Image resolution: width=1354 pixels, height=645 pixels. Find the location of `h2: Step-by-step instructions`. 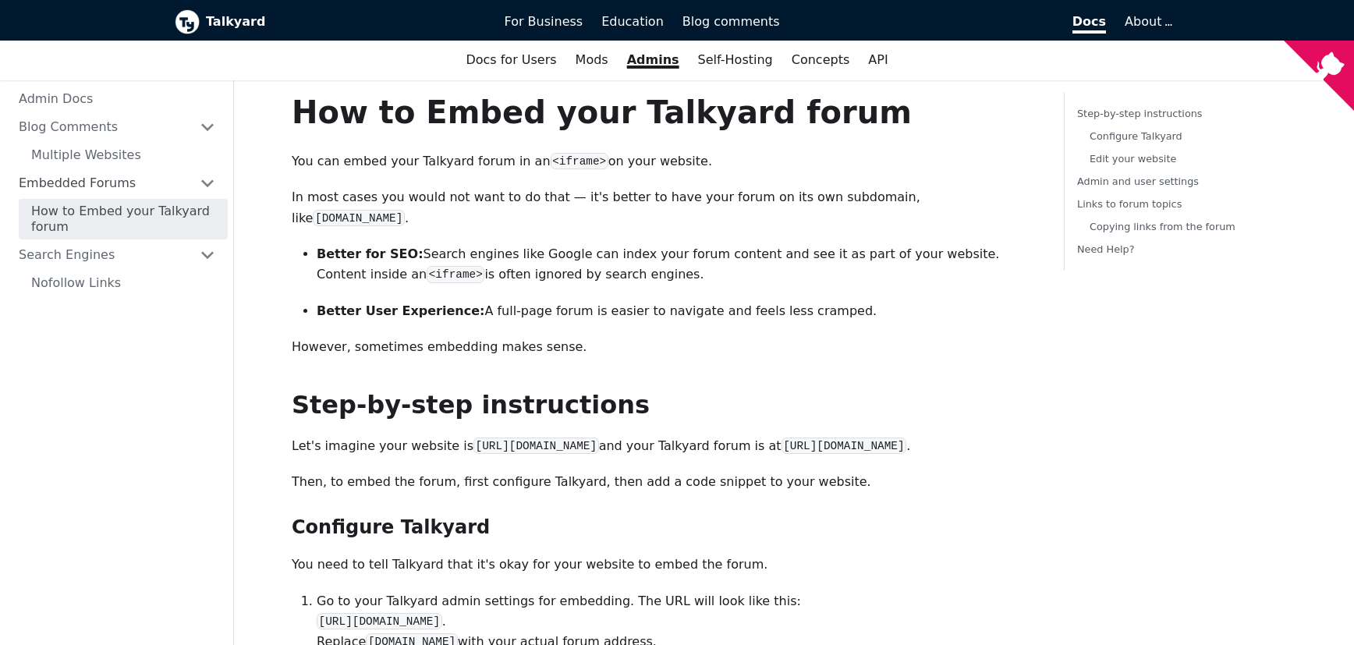

h2: Step-by-step instructions is located at coordinates (665, 405).